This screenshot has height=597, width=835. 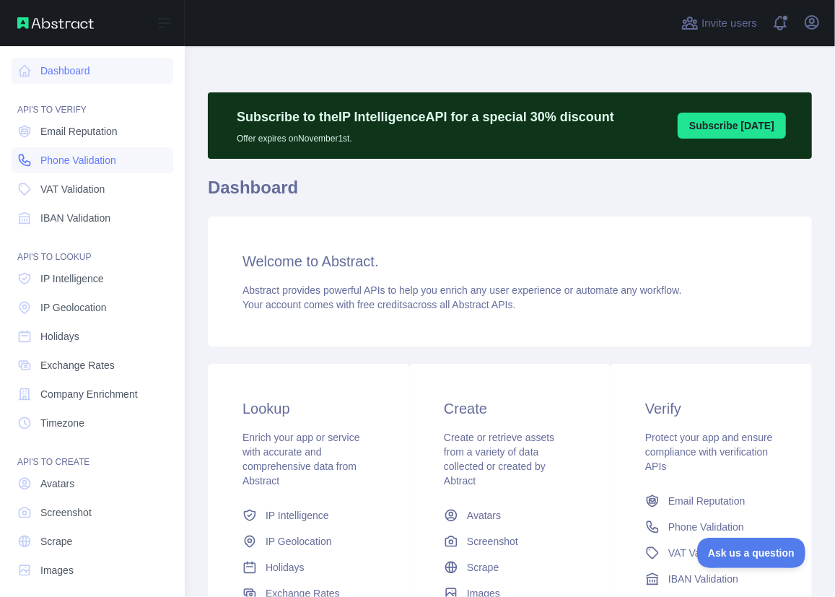 I want to click on button: Invite users, so click(x=719, y=23).